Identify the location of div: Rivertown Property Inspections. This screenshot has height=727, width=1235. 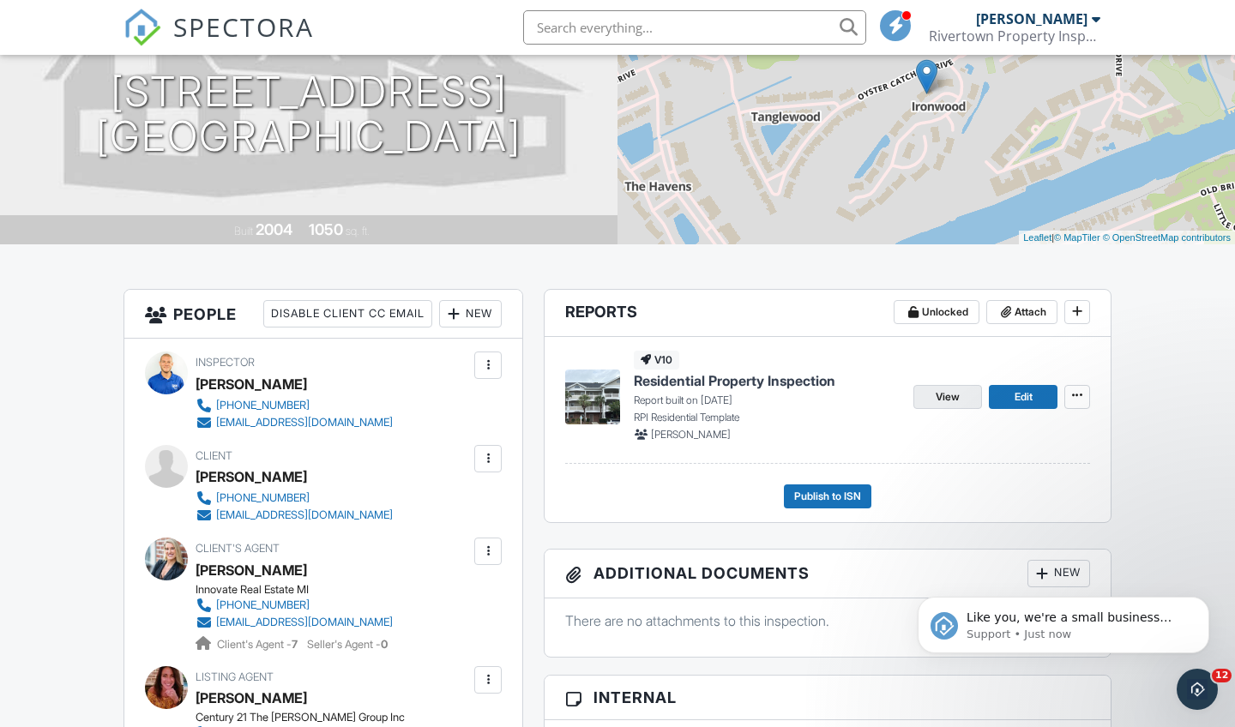
(1015, 36).